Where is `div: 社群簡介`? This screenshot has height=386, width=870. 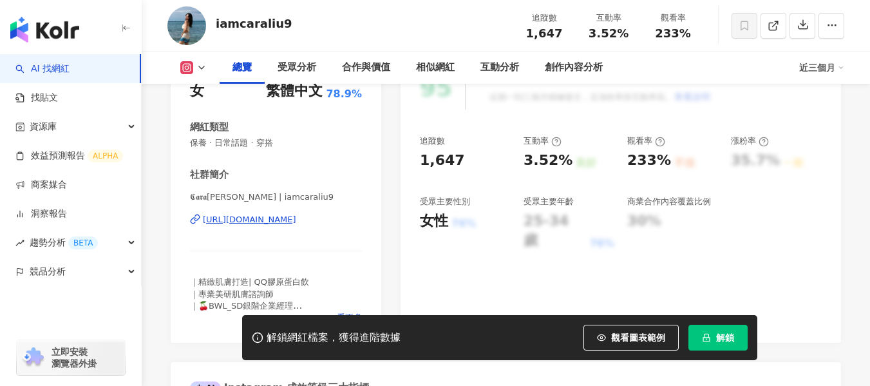
div: 社群簡介 is located at coordinates (209, 175).